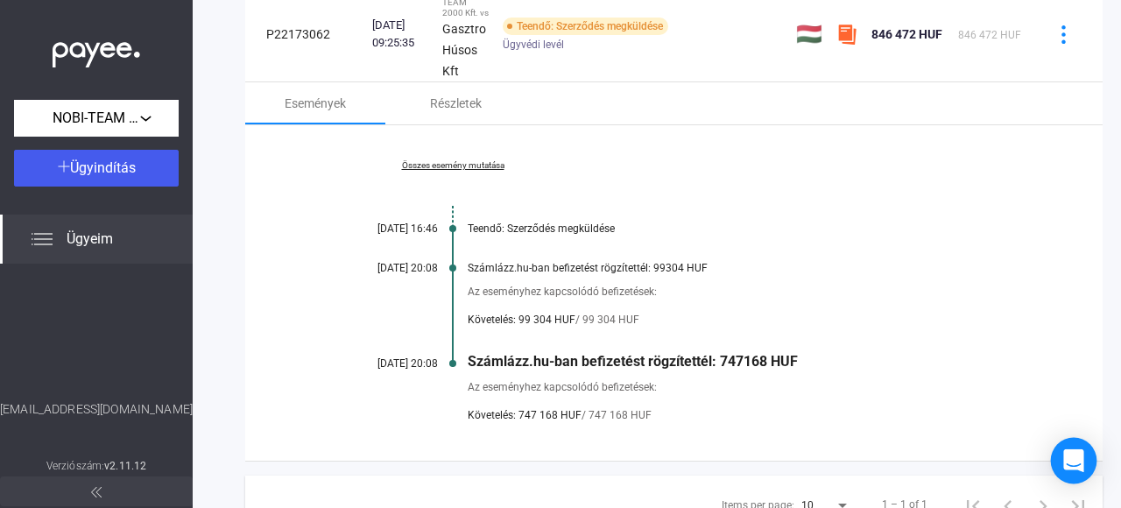  What do you see at coordinates (1063, 34) in the screenshot?
I see `img: more-blue` at bounding box center [1063, 34].